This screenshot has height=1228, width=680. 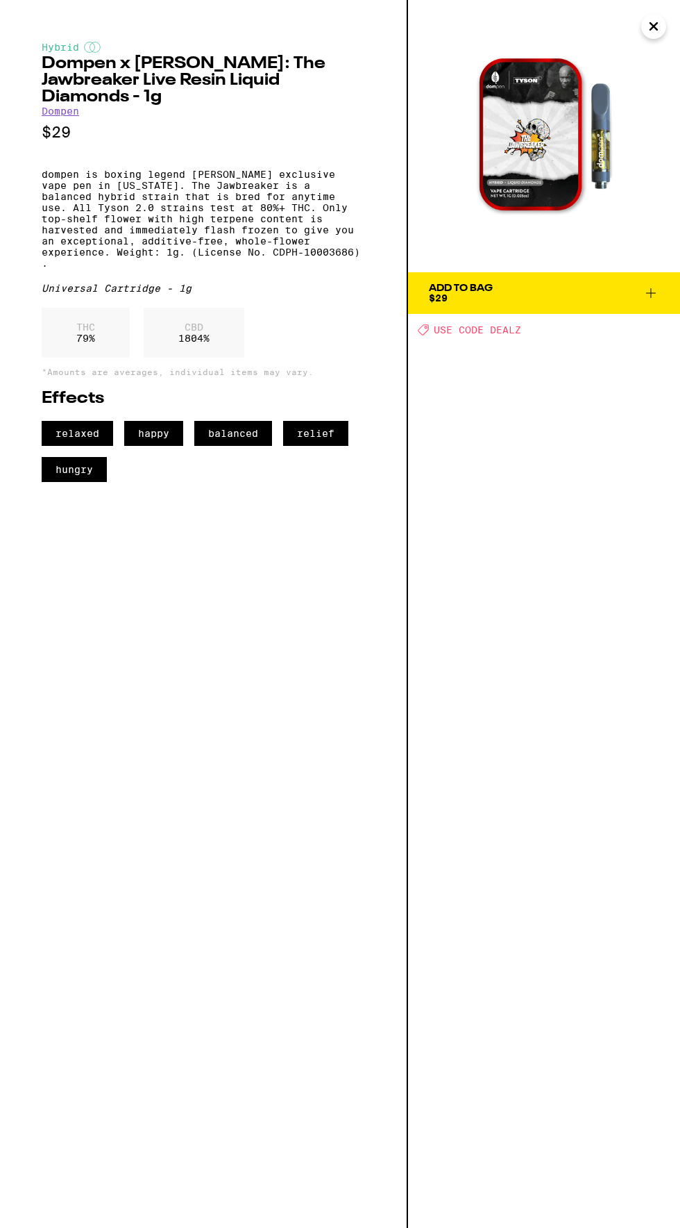 I want to click on span: happy, so click(x=153, y=433).